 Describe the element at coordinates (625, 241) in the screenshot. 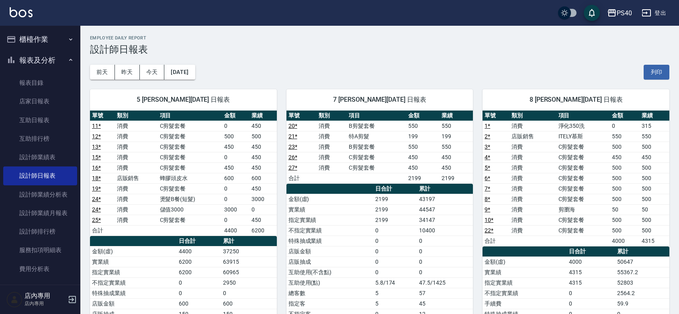

I see `td: 4000` at that location.